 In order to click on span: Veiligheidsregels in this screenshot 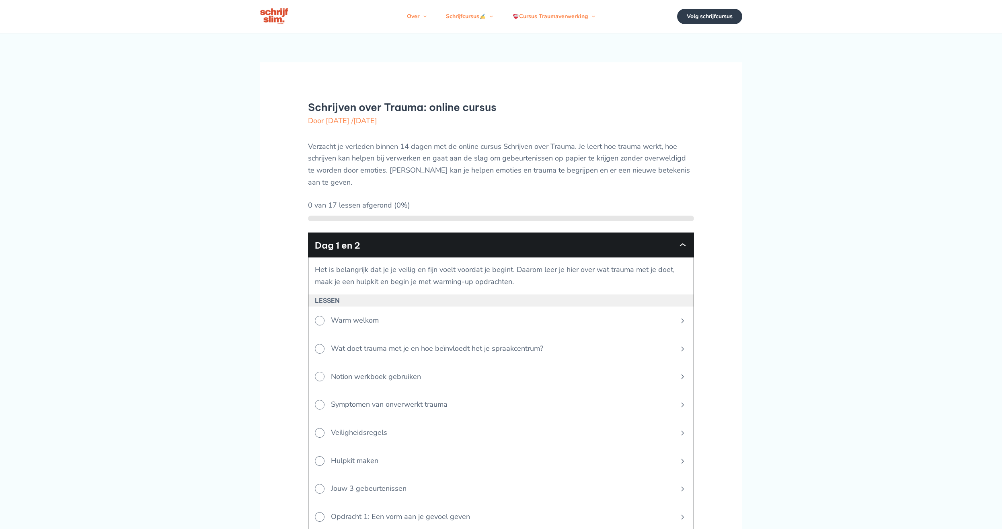, I will do `click(498, 433)`.